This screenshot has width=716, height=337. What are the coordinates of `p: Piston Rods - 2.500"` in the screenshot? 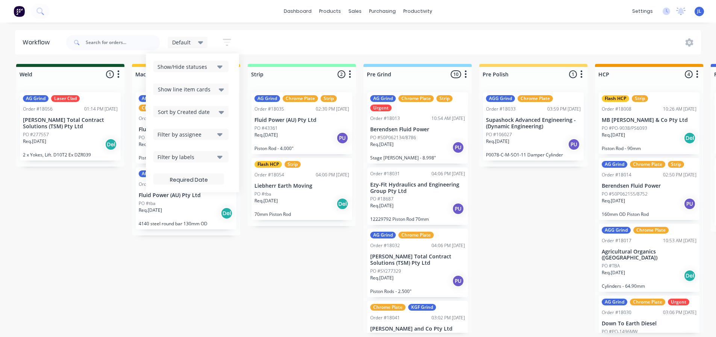 It's located at (418, 291).